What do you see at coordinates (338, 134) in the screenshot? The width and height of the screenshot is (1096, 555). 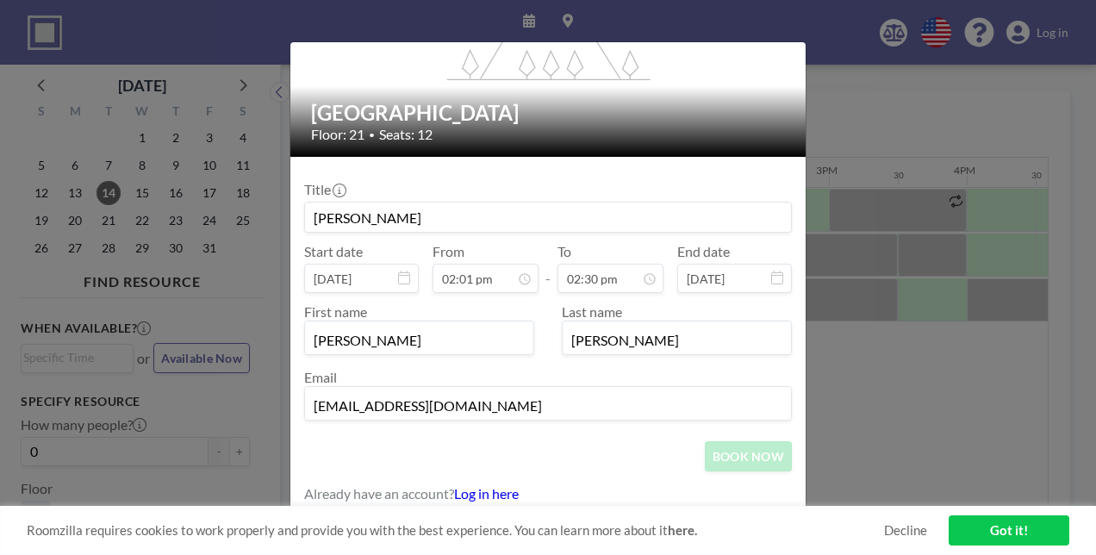 I see `span: Floor: 21` at bounding box center [338, 134].